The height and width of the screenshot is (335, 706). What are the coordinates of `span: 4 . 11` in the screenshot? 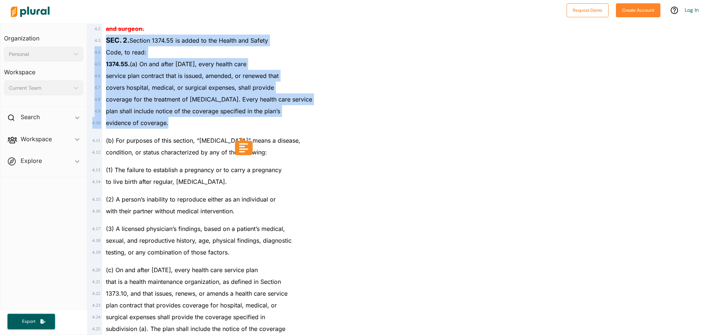 It's located at (96, 141).